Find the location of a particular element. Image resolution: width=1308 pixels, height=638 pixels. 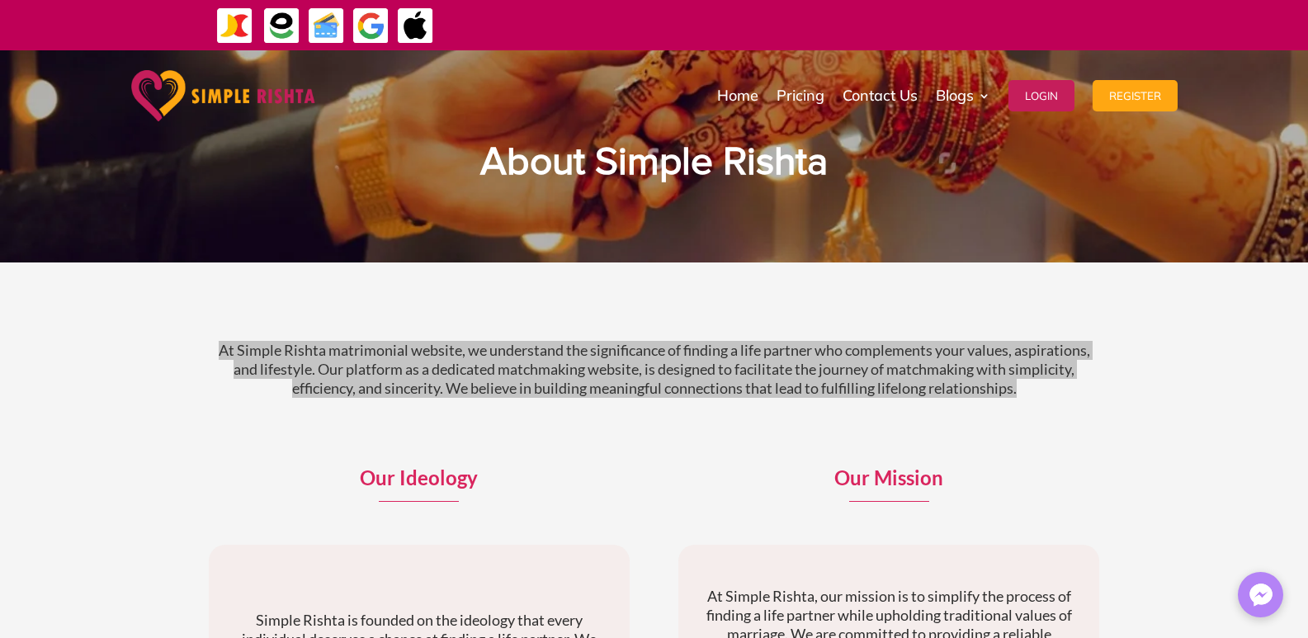

a: Blogs is located at coordinates (963, 96).